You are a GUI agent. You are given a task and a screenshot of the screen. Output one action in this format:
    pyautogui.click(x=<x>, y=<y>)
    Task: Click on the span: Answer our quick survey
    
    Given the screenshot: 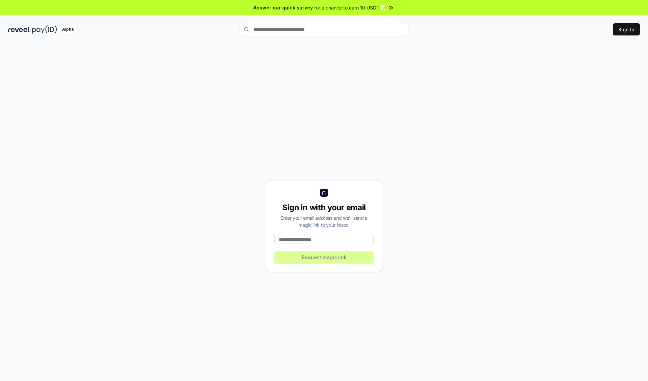 What is the action you would take?
    pyautogui.click(x=283, y=7)
    